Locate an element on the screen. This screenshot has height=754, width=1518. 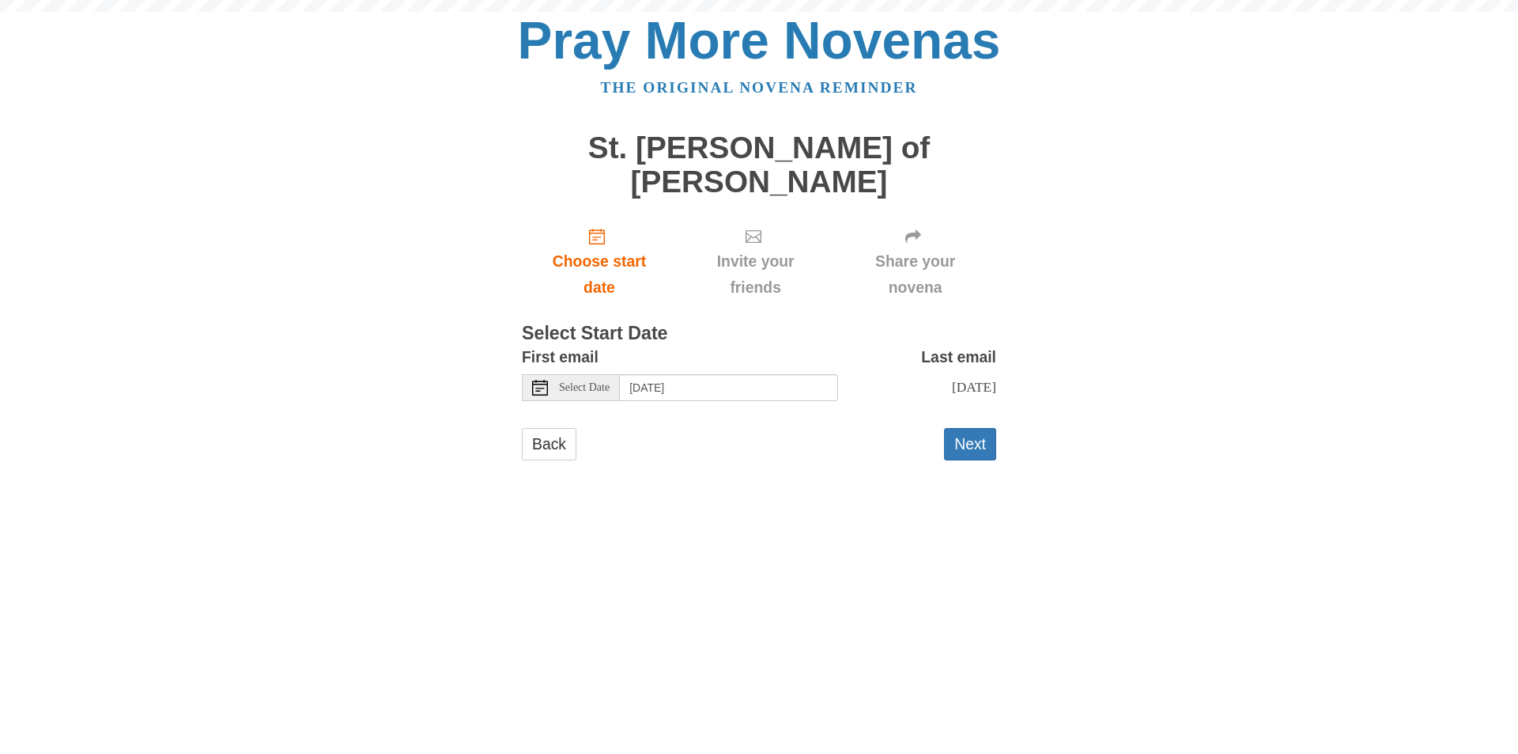
a: Choose start date is located at coordinates (599, 261).